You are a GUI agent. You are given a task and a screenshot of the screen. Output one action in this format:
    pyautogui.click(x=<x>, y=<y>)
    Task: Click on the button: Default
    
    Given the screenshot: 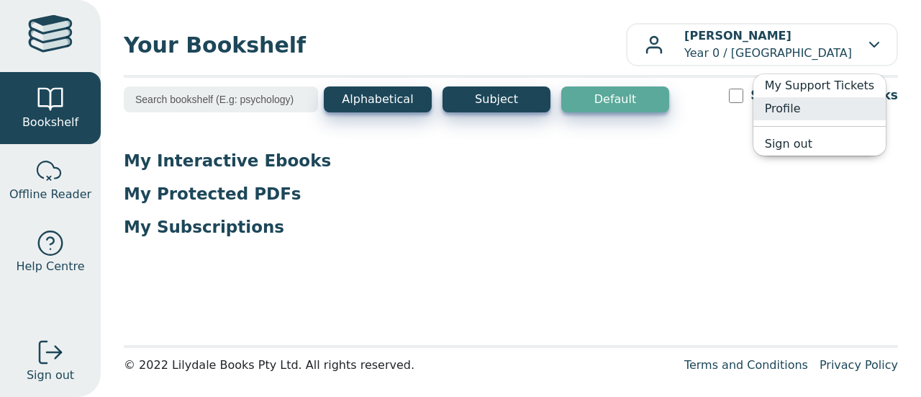 What is the action you would take?
    pyautogui.click(x=615, y=99)
    